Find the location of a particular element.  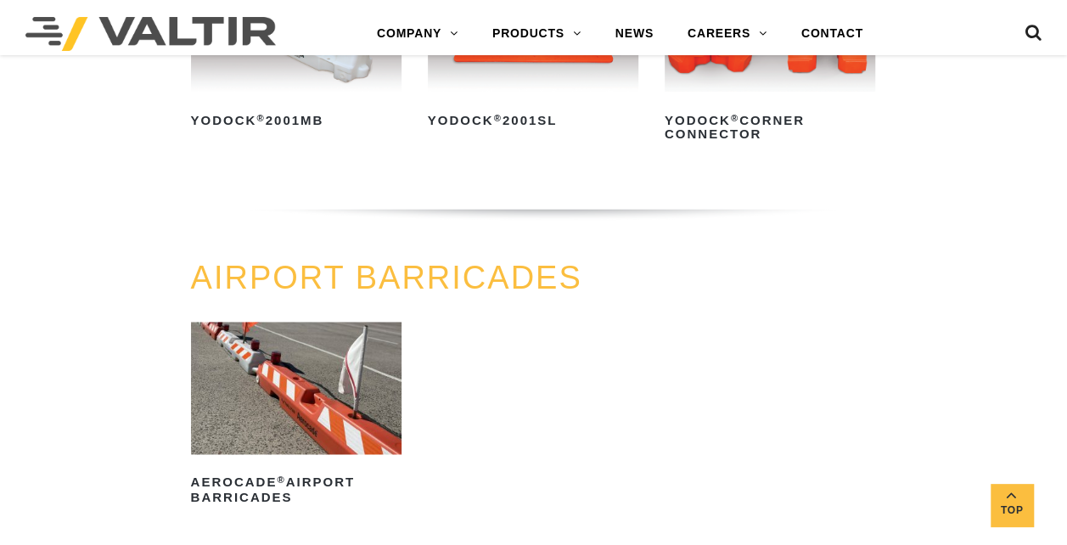

h2: Yodock 2001SL is located at coordinates (533, 121).